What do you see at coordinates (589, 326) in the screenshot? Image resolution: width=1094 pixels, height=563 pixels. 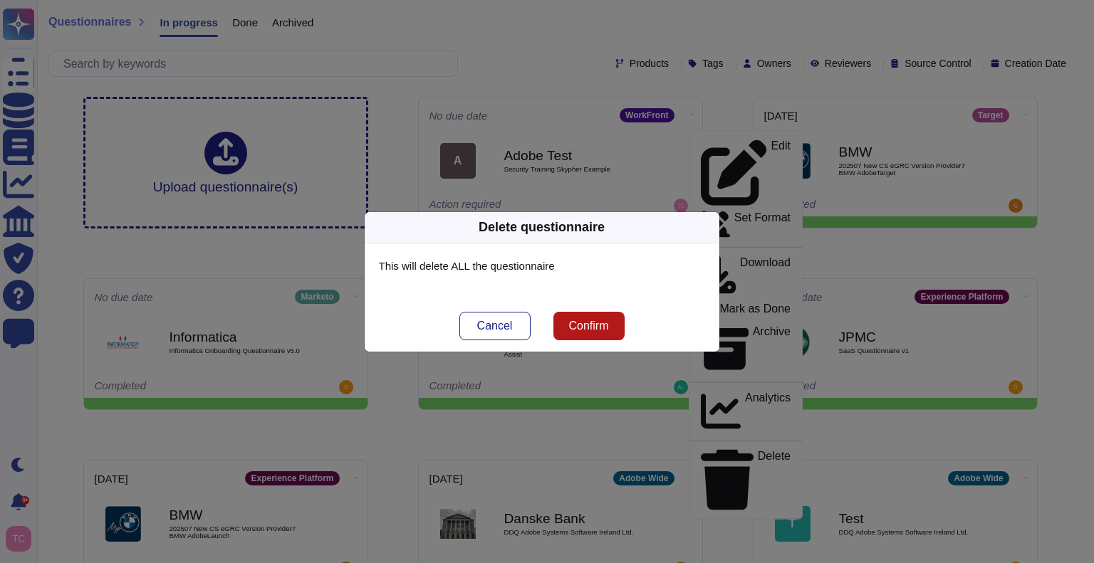 I see `button: Confirm` at bounding box center [589, 326].